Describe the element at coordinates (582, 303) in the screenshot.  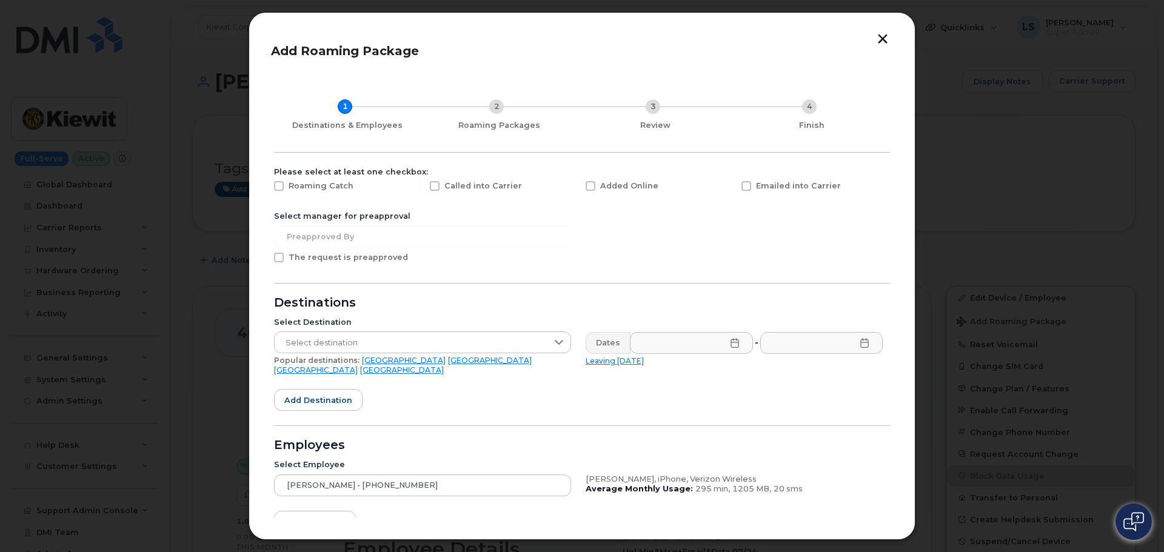
I see `div: Destinations` at that location.